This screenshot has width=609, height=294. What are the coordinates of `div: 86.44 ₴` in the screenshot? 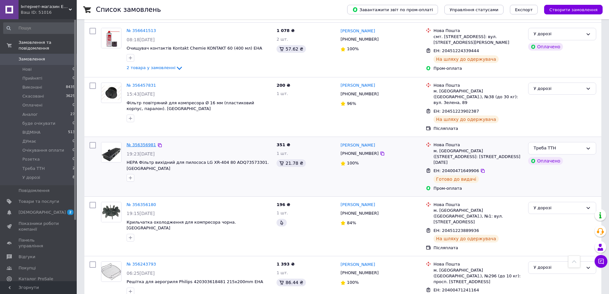 It's located at (291, 282).